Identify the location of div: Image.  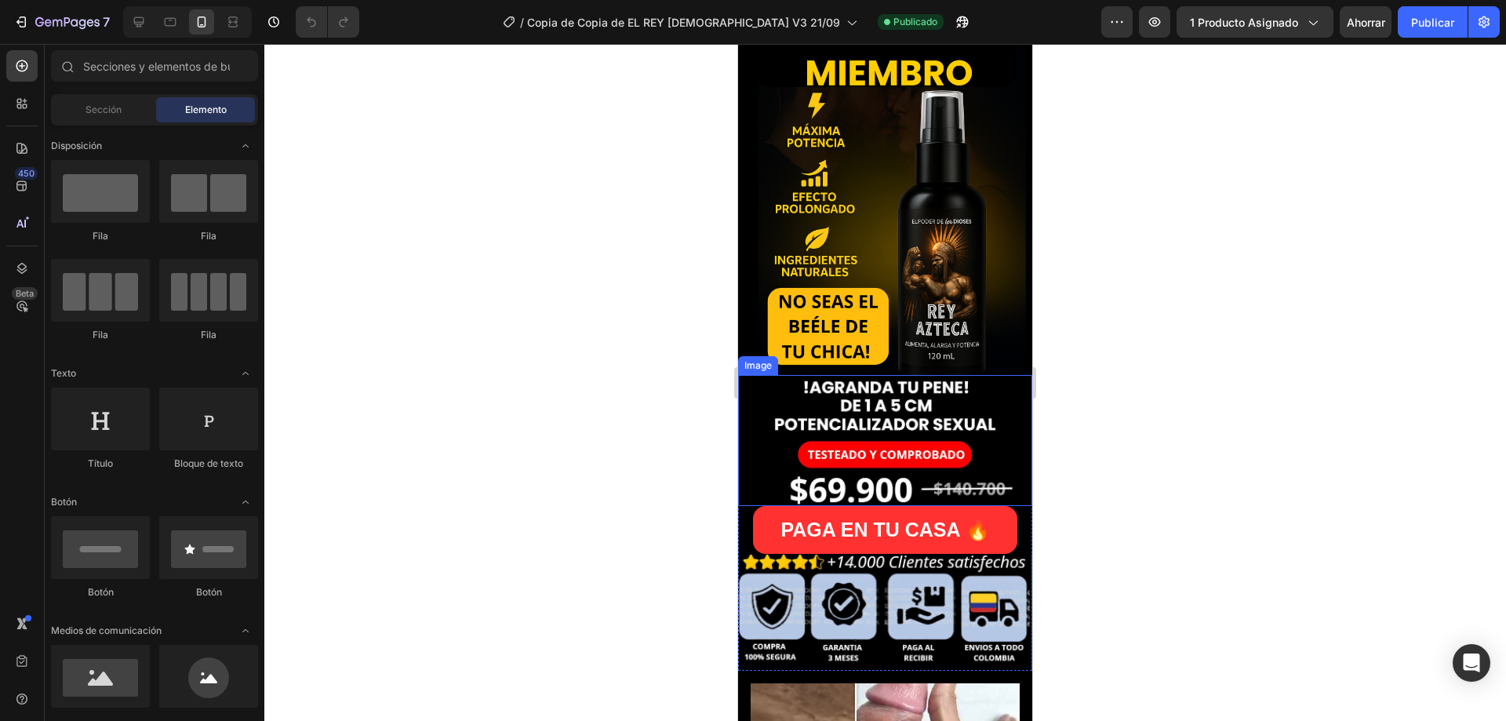
(20, 322).